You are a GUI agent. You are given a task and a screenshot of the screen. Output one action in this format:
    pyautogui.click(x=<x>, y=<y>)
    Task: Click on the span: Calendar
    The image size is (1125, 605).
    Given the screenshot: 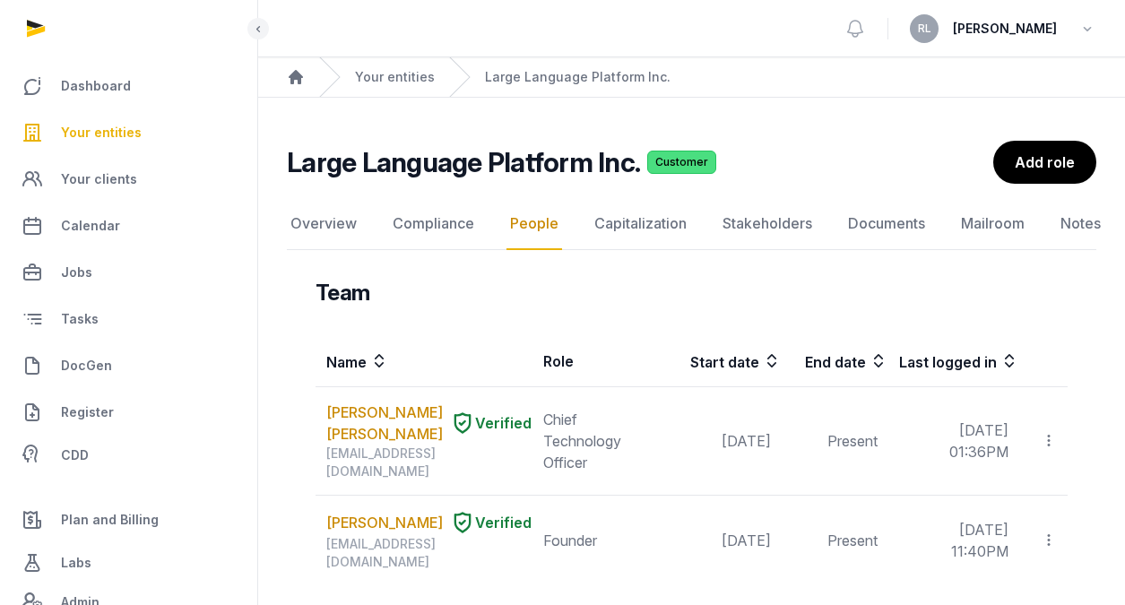 What is the action you would take?
    pyautogui.click(x=91, y=226)
    